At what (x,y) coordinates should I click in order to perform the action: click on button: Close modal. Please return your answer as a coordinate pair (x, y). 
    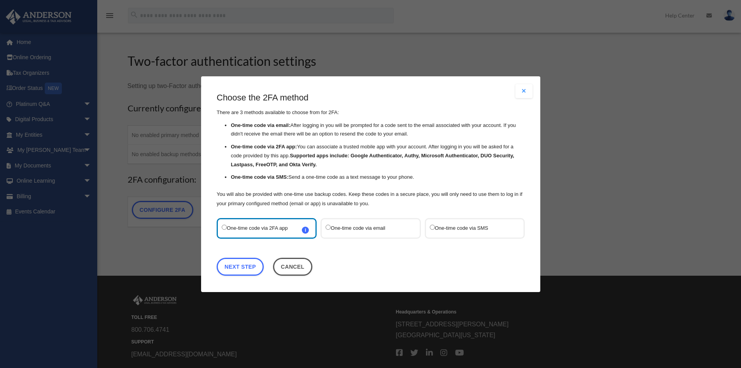
    Looking at the image, I should click on (524, 91).